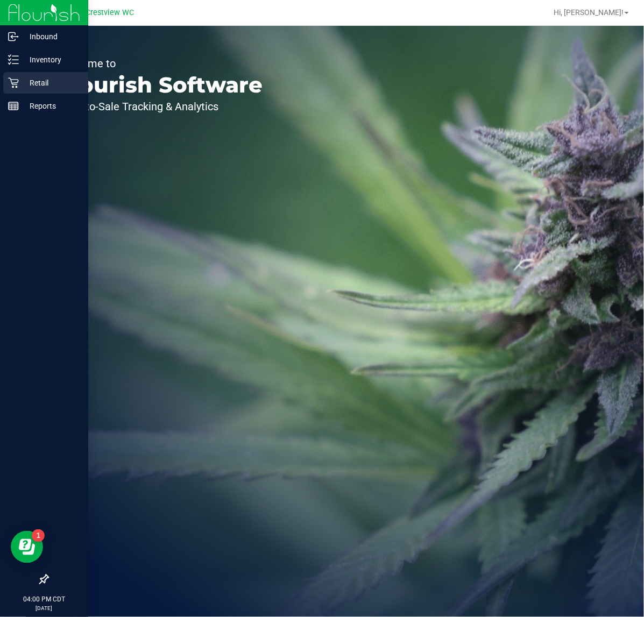  What do you see at coordinates (6, 6) in the screenshot?
I see `span: 1` at bounding box center [6, 6].